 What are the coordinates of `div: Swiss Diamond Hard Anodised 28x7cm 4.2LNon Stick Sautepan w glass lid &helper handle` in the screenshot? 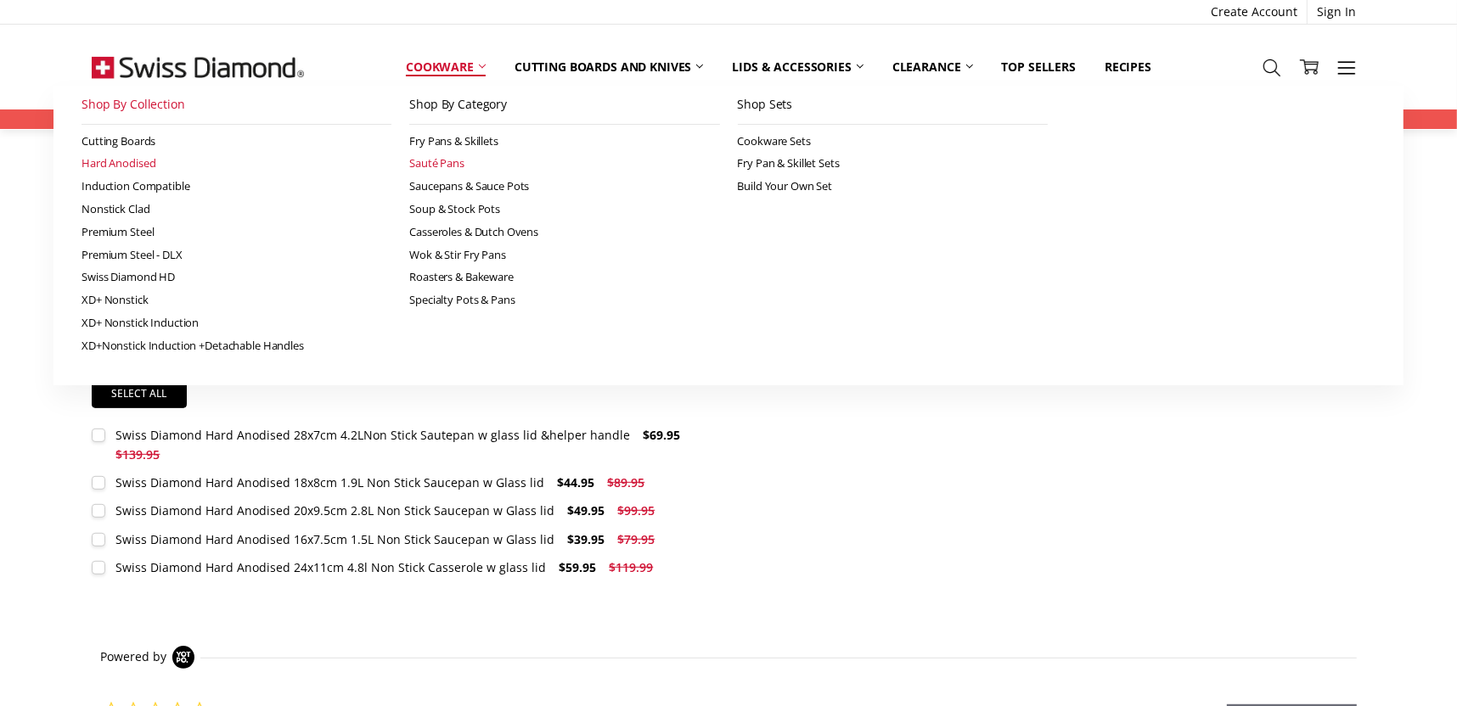 It's located at (373, 435).